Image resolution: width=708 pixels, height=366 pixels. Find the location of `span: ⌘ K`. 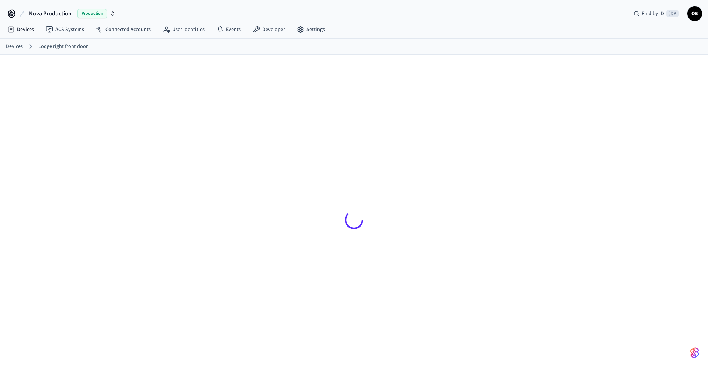

span: ⌘ K is located at coordinates (672, 14).